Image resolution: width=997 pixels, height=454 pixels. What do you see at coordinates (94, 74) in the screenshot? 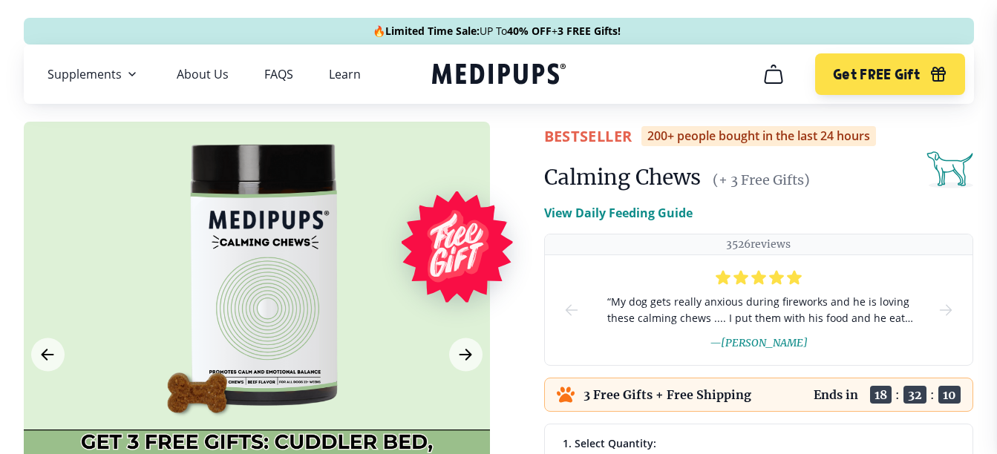
I see `button: Supplements` at bounding box center [94, 74].